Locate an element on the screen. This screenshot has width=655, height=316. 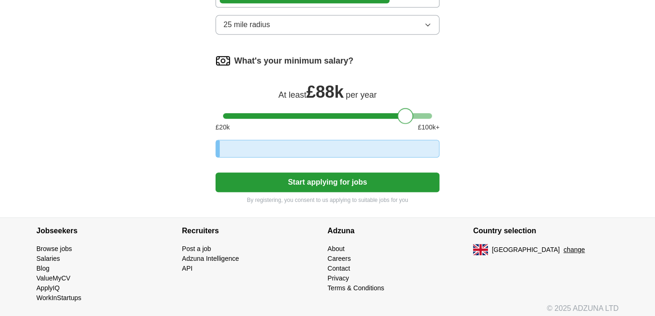
a: About is located at coordinates (336, 248).